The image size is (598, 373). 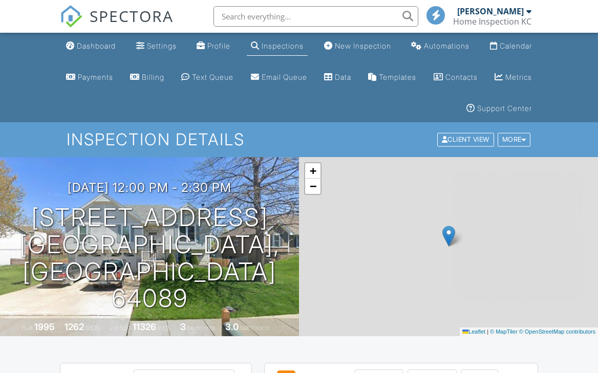 What do you see at coordinates (162, 46) in the screenshot?
I see `div: Settings` at bounding box center [162, 46].